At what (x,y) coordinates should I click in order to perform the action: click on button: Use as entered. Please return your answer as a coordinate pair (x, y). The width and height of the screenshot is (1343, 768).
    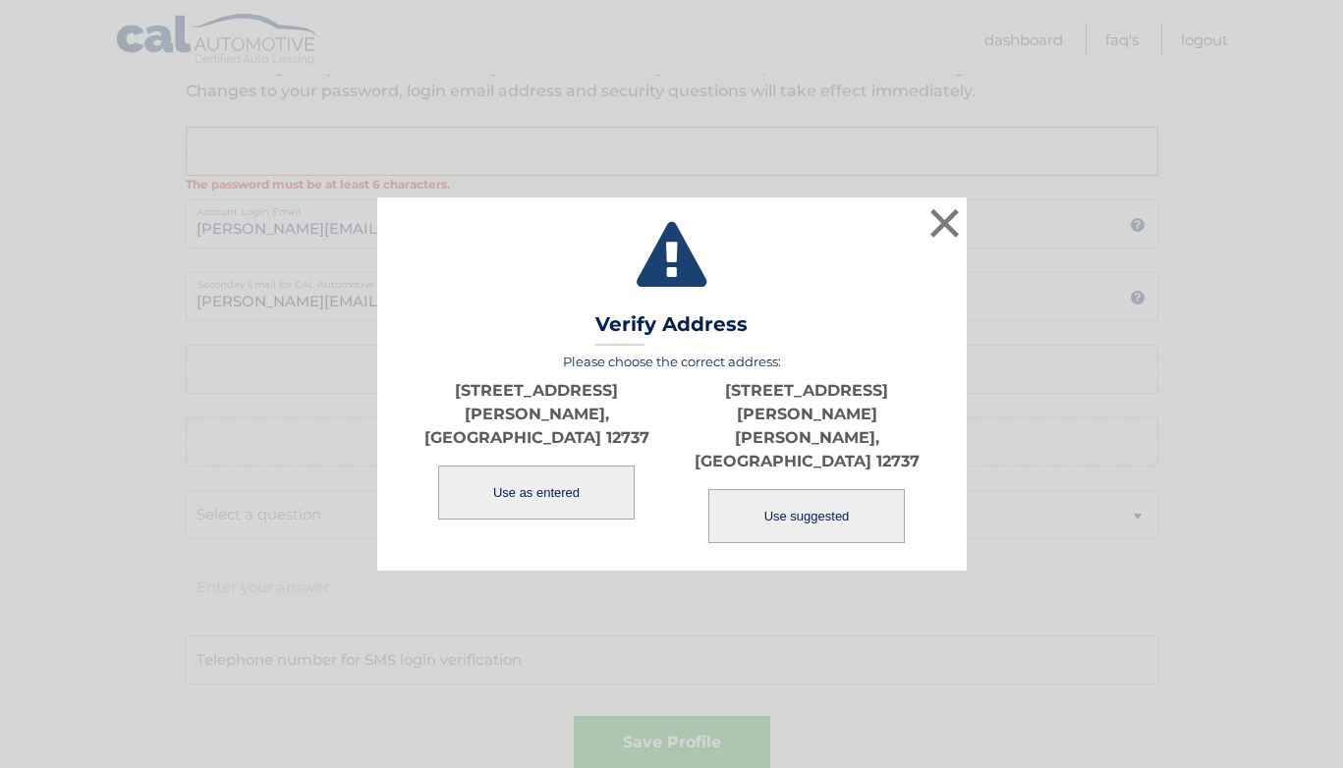
    Looking at the image, I should click on (536, 492).